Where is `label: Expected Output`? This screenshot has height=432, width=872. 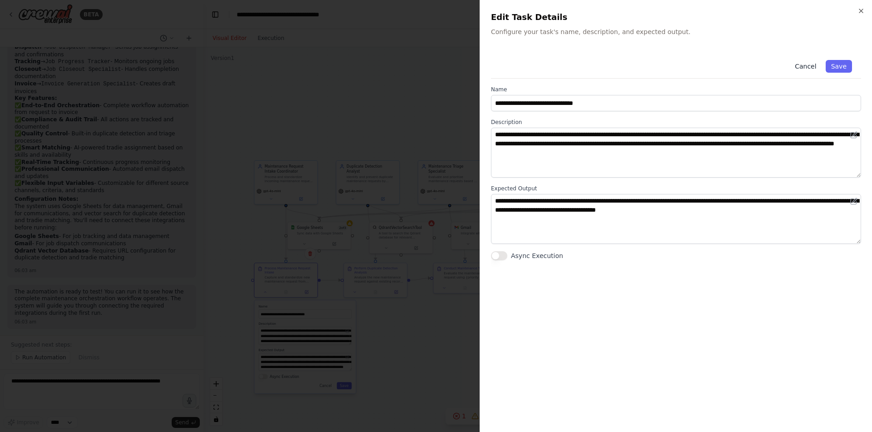
label: Expected Output is located at coordinates (676, 188).